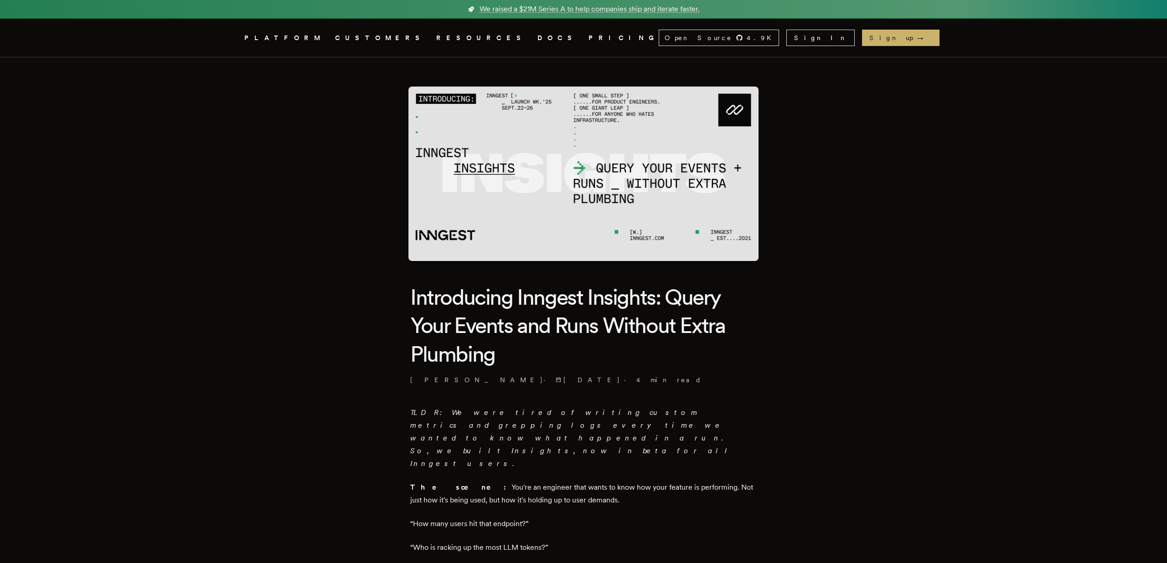  Describe the element at coordinates (669, 380) in the screenshot. I see `span: 4 min read` at that location.